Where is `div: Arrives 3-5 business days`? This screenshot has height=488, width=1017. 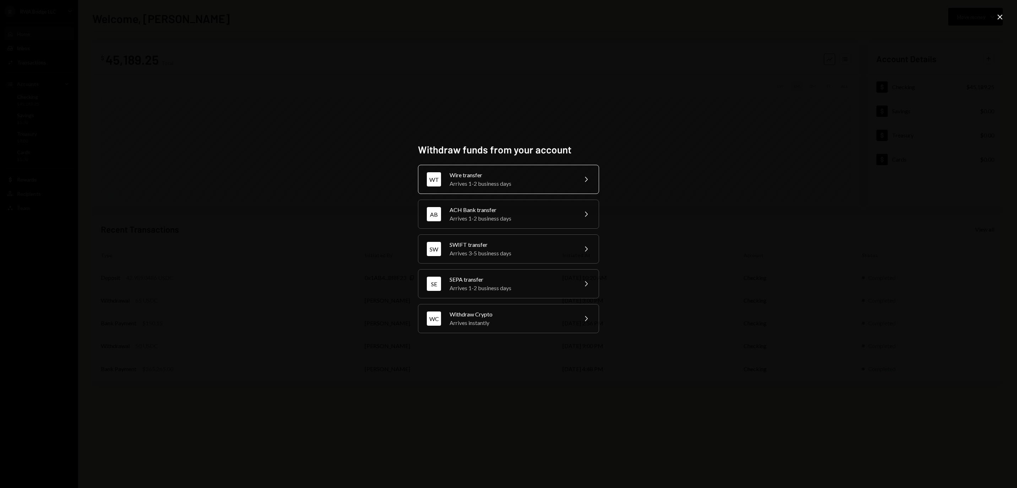
div: Arrives 3-5 business days is located at coordinates (511, 253).